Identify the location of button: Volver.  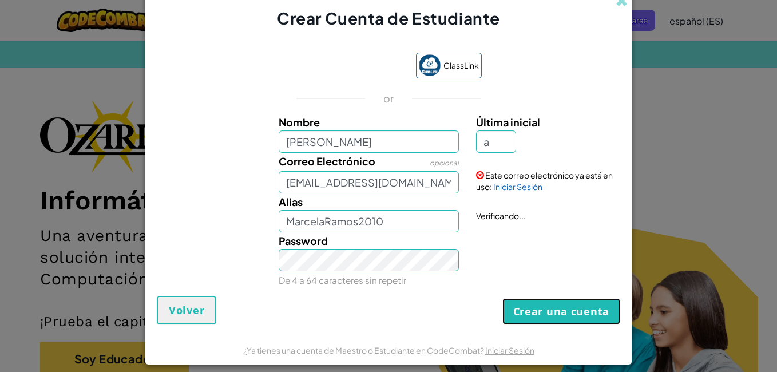
(186, 310).